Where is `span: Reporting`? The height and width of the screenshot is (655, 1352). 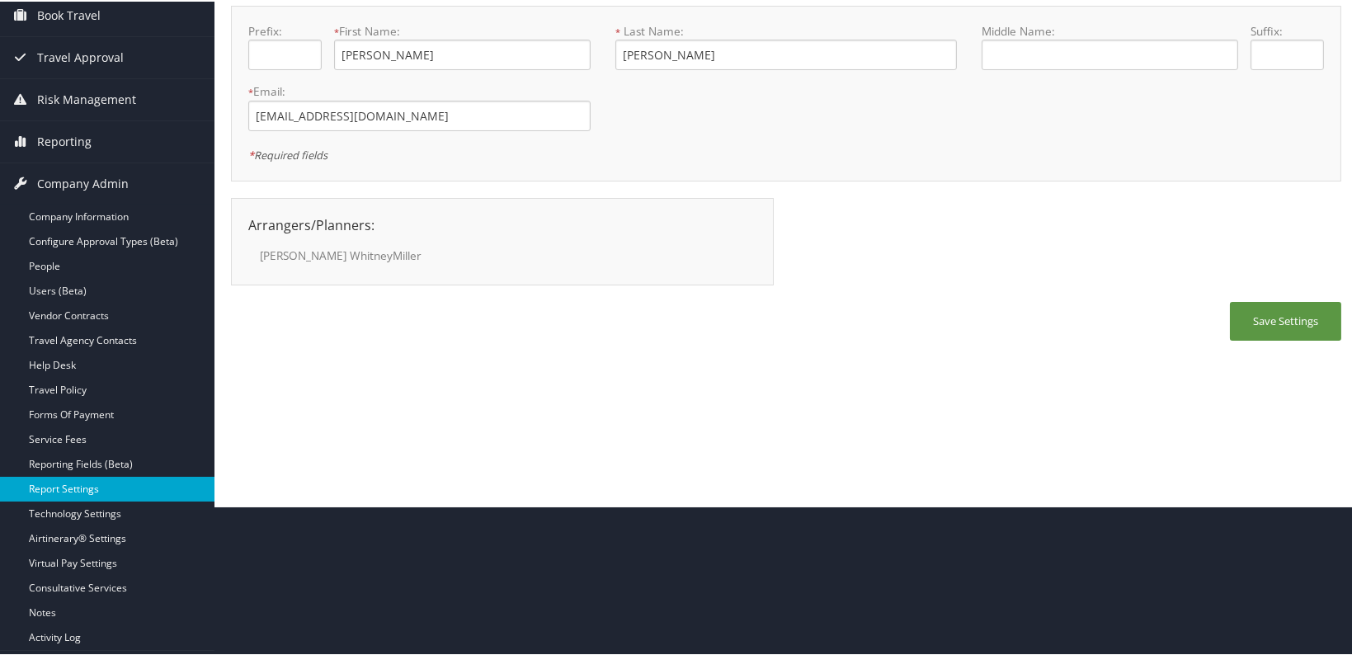 span: Reporting is located at coordinates (64, 140).